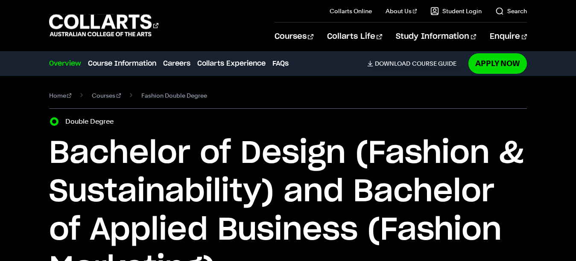 The height and width of the screenshot is (261, 576). What do you see at coordinates (415, 64) in the screenshot?
I see `a: DownloadCourse Guide` at bounding box center [415, 64].